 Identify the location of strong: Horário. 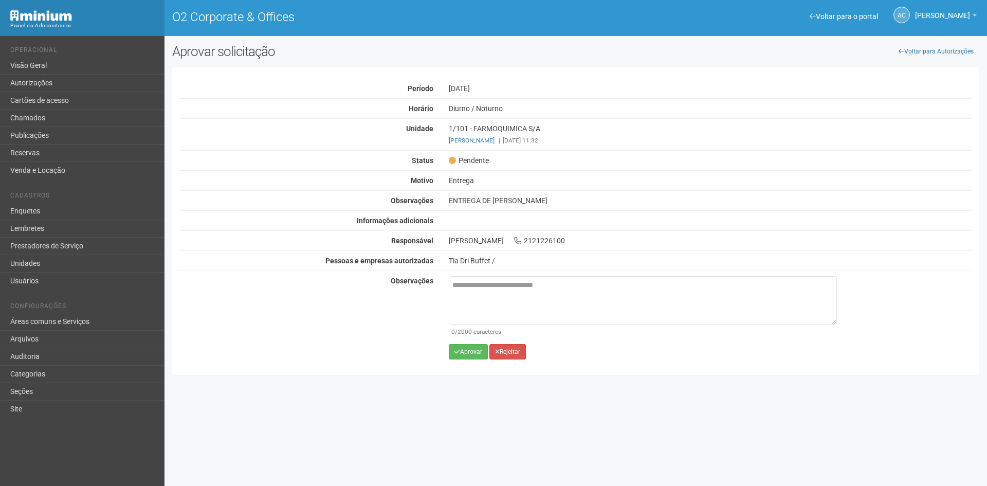
(421, 108).